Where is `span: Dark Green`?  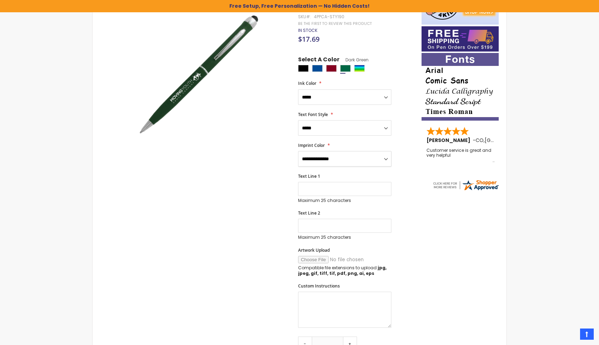 span: Dark Green is located at coordinates (354, 60).